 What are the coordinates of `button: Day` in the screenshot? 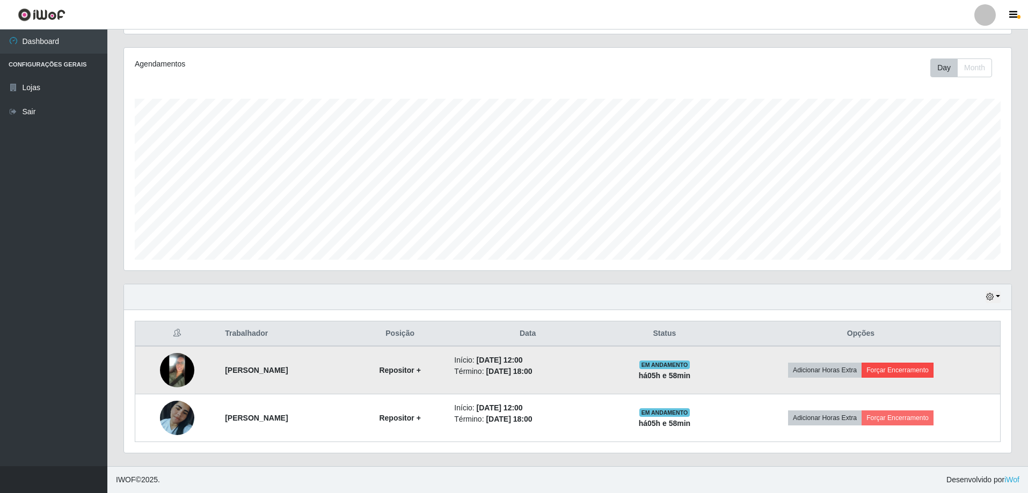 It's located at (944, 68).